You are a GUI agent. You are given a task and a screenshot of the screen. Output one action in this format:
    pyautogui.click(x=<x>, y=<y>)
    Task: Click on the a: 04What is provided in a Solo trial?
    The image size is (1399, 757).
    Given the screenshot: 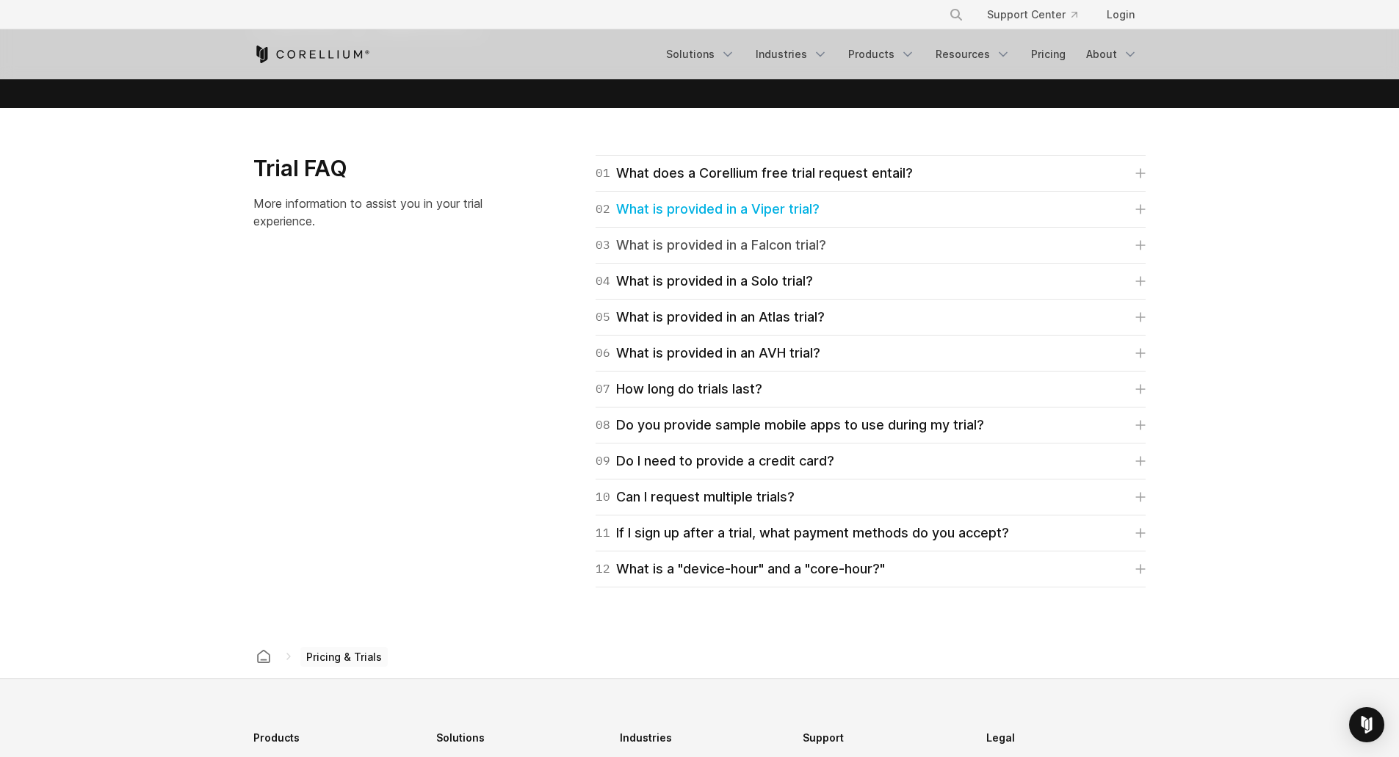 What is the action you would take?
    pyautogui.click(x=870, y=281)
    